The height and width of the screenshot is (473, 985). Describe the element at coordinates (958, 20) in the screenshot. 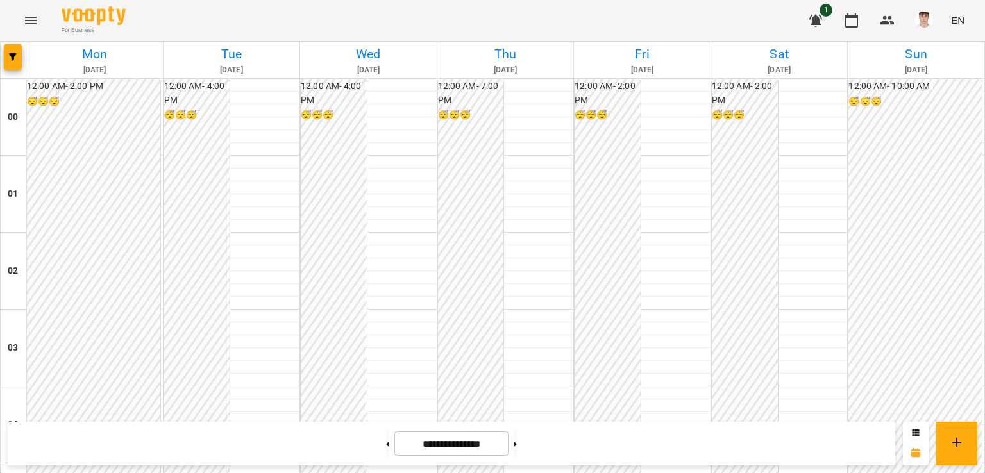

I see `button: EN` at that location.